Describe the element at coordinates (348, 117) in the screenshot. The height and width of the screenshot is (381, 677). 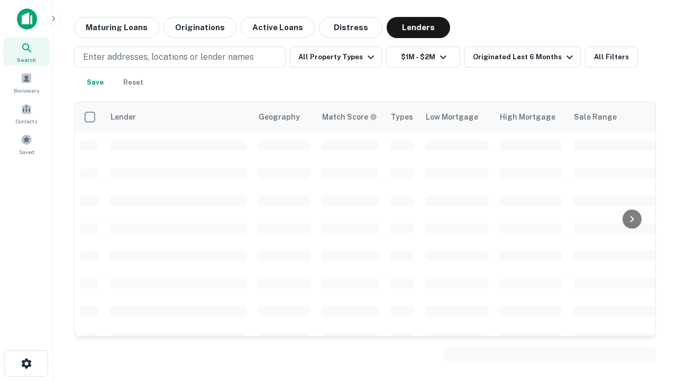
I see `h6: Match Score` at that location.